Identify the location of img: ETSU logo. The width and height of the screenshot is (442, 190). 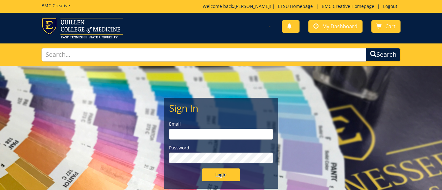
(82, 28).